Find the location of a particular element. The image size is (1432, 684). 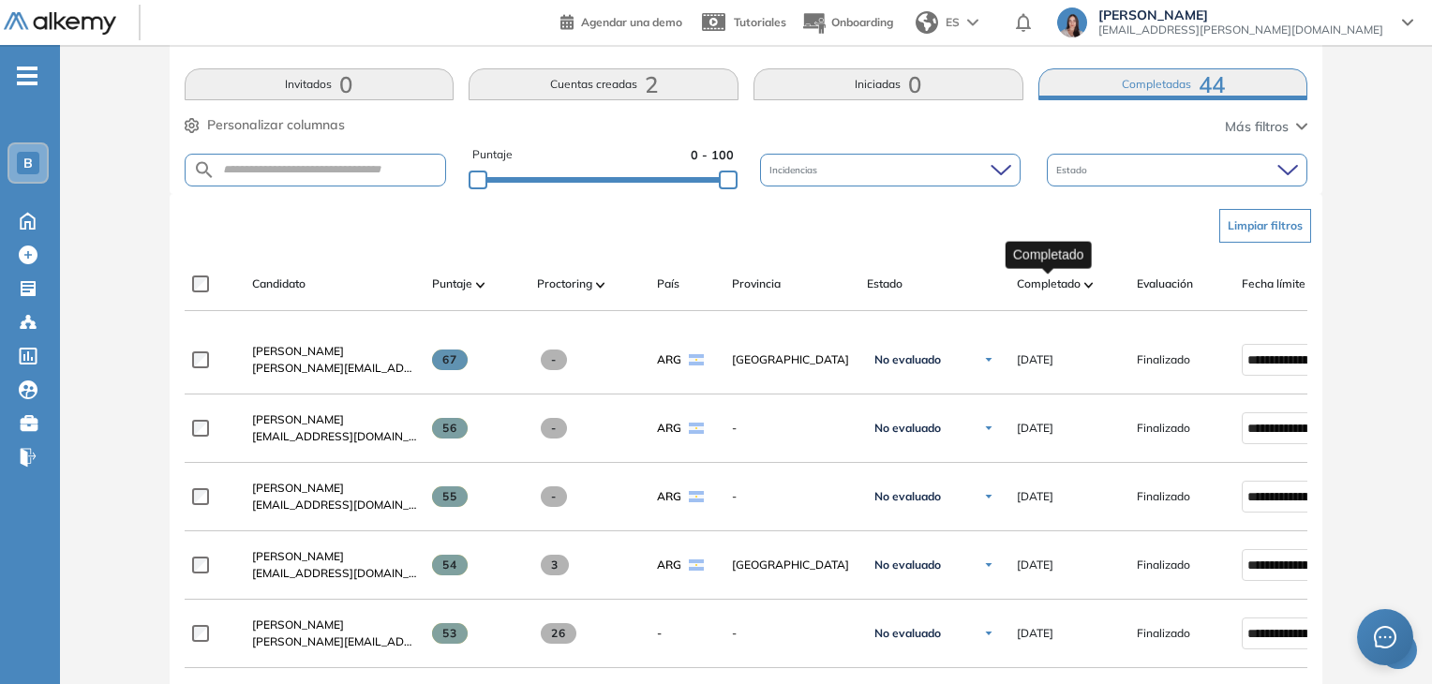

span: Provincia is located at coordinates (756, 284).